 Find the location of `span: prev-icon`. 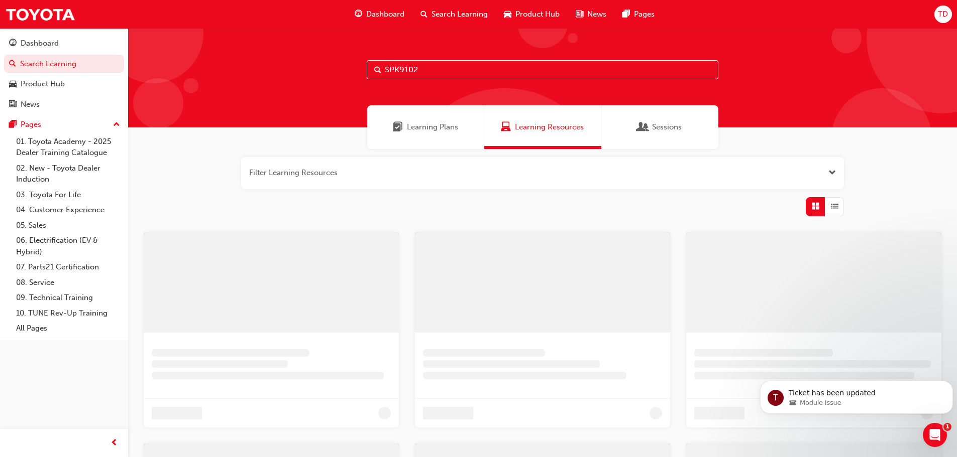

span: prev-icon is located at coordinates (114, 443).